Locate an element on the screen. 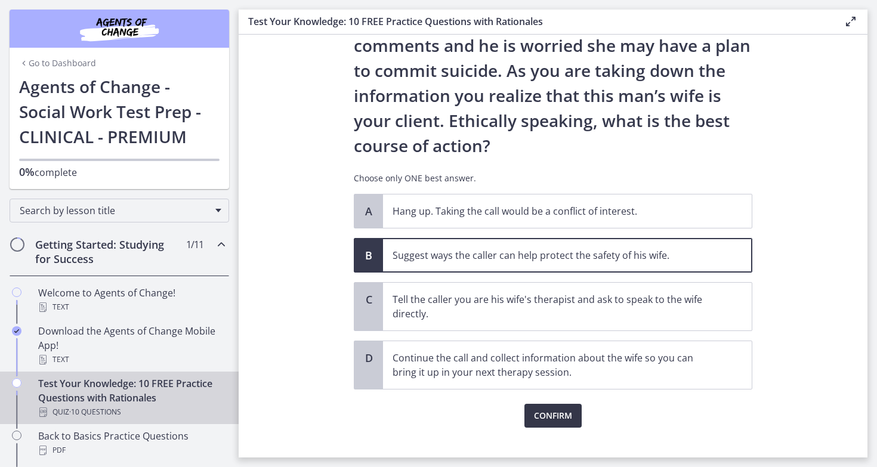  span: 0% is located at coordinates (27, 172).